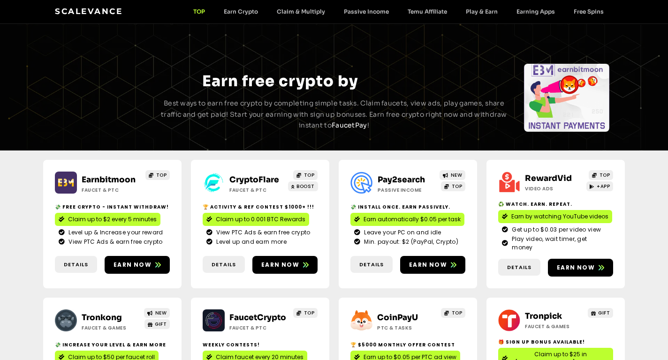 The image size is (668, 360). I want to click on a: Free Spins, so click(589, 11).